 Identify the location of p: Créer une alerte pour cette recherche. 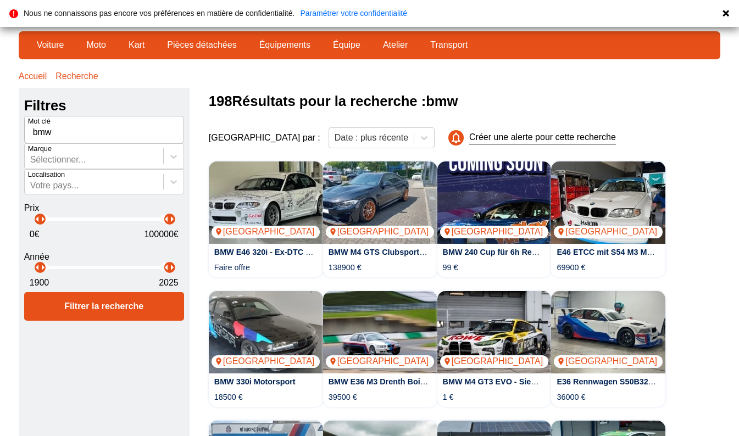
(542, 137).